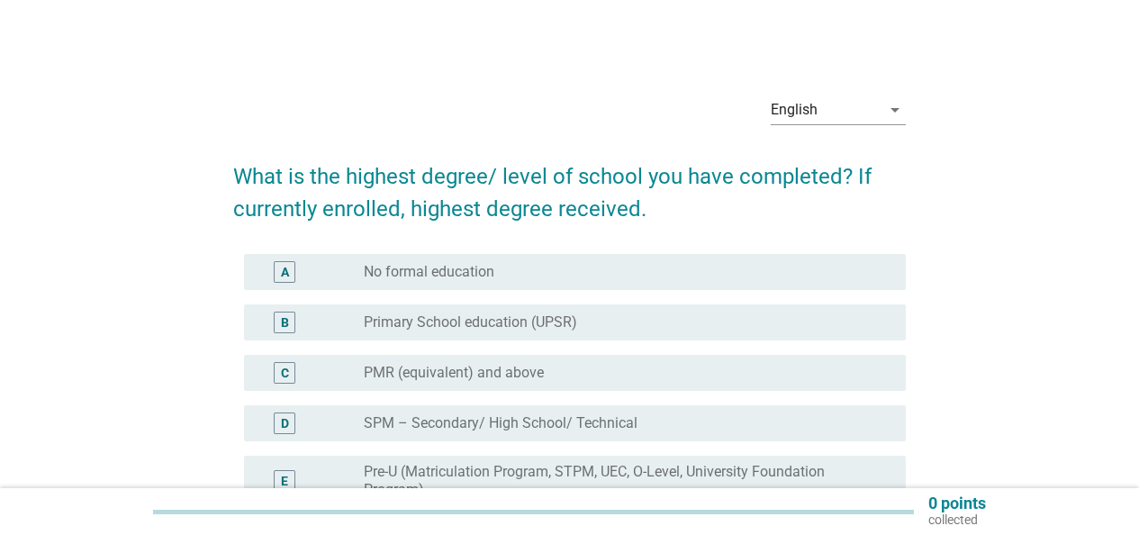 This screenshot has height=535, width=1139. Describe the element at coordinates (620, 481) in the screenshot. I see `label: Pre-U (Matriculation Program, STPM, UEC, O-Level, University Foundation Program)` at that location.